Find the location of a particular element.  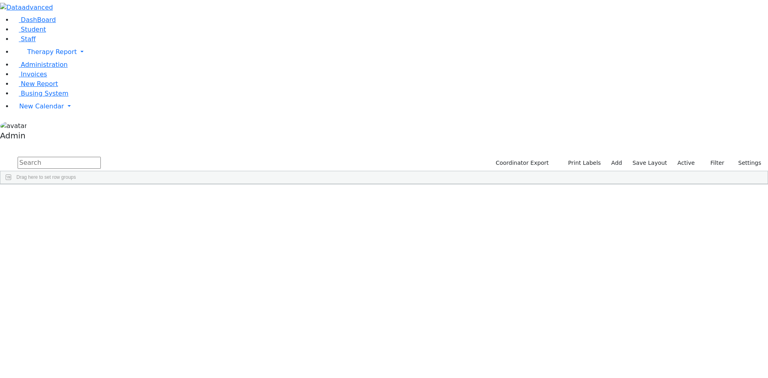

a: New Calendar is located at coordinates (390, 106).